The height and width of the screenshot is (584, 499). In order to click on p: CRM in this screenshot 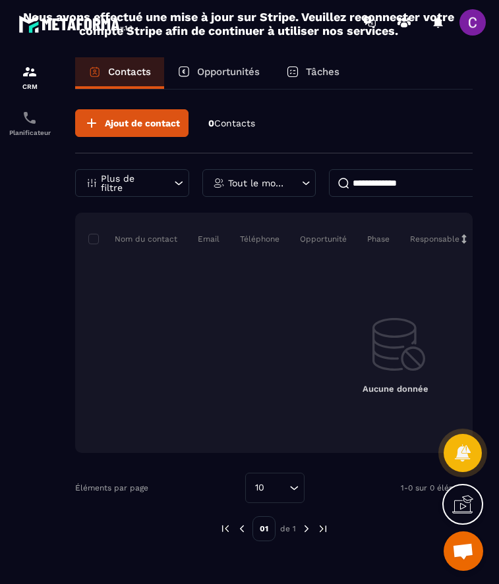, I will do `click(30, 86)`.